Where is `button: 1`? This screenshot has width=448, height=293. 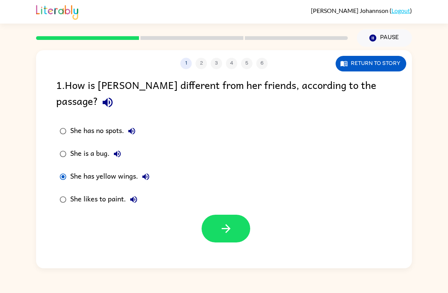 button: 1 is located at coordinates (186, 63).